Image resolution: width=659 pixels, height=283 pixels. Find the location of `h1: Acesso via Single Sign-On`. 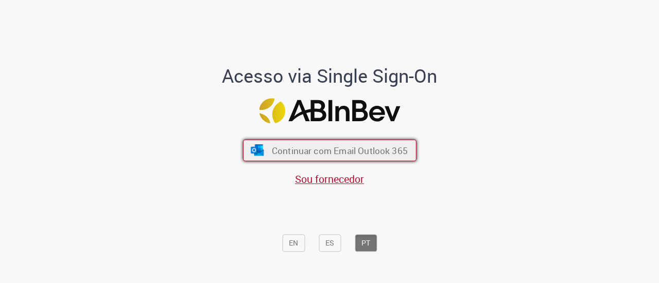

h1: Acesso via Single Sign-On is located at coordinates (329, 76).